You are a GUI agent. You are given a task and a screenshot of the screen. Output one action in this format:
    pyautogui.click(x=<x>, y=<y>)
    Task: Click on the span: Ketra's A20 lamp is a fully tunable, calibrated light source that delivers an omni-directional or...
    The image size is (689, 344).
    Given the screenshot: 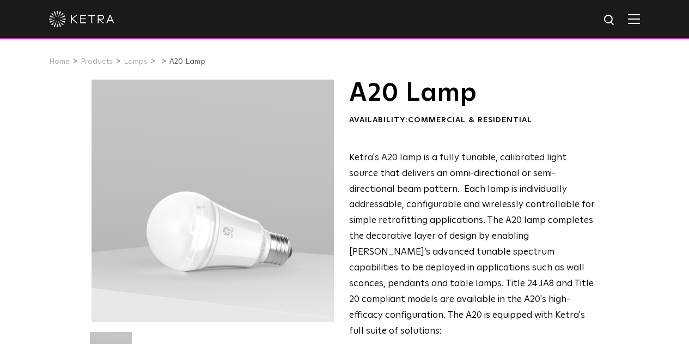 What is the action you would take?
    pyautogui.click(x=472, y=244)
    